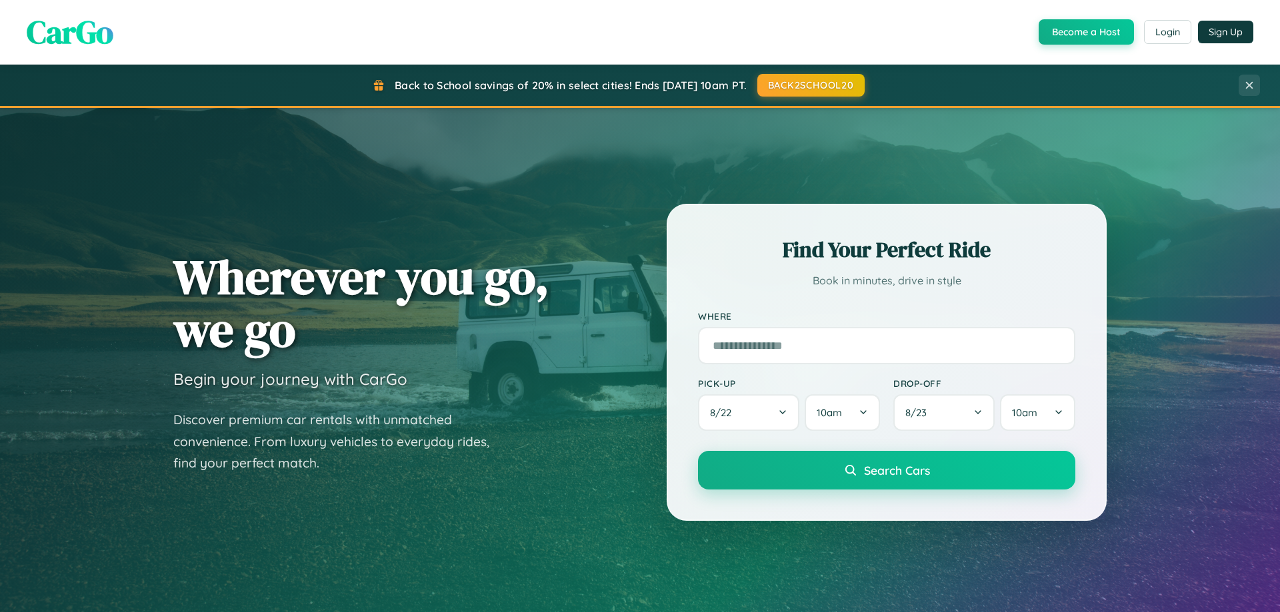 This screenshot has height=612, width=1280. What do you see at coordinates (984, 383) in the screenshot?
I see `label: Drop-off` at bounding box center [984, 383].